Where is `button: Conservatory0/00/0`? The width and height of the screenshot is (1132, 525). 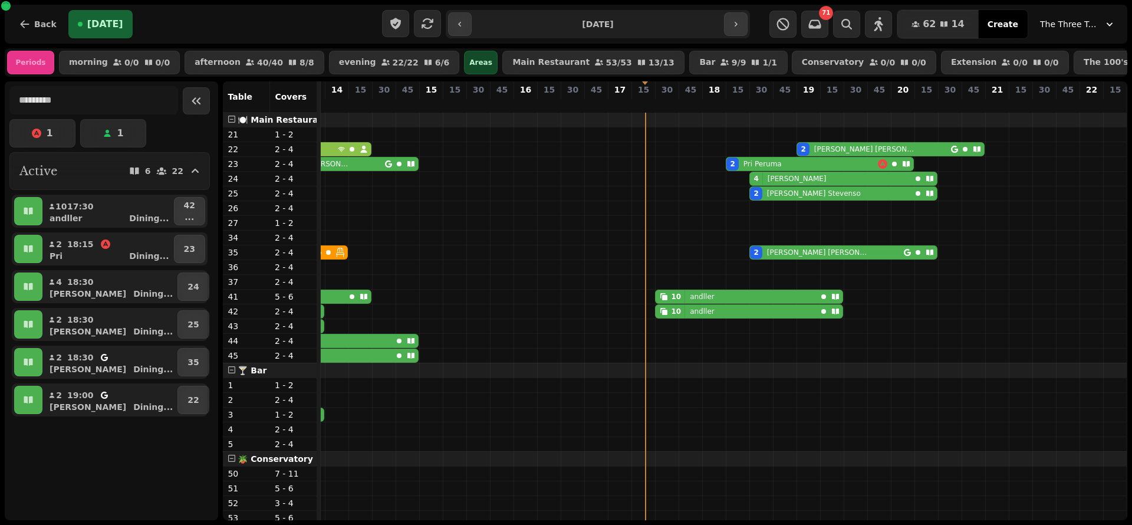 button: Conservatory0/00/0 is located at coordinates (864, 62).